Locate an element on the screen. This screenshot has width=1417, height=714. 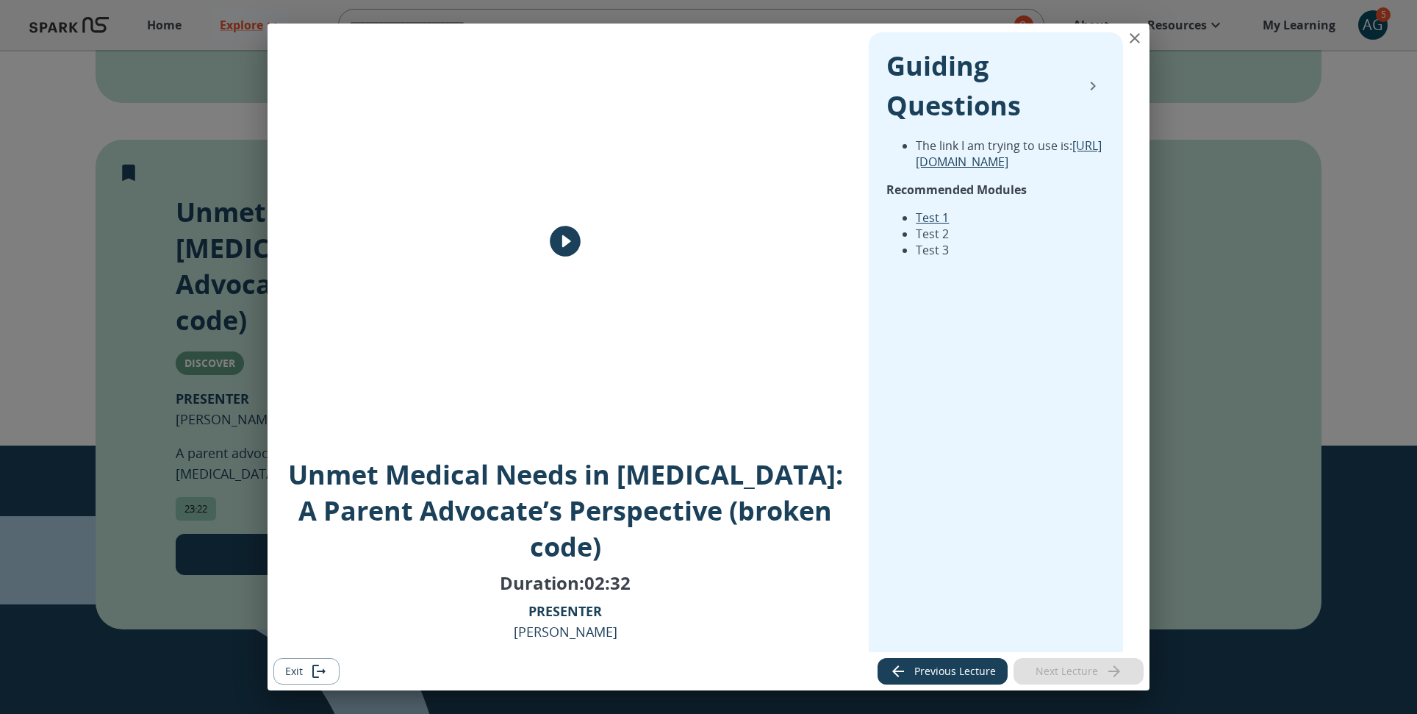
div: Image Cover is located at coordinates (565, 241).